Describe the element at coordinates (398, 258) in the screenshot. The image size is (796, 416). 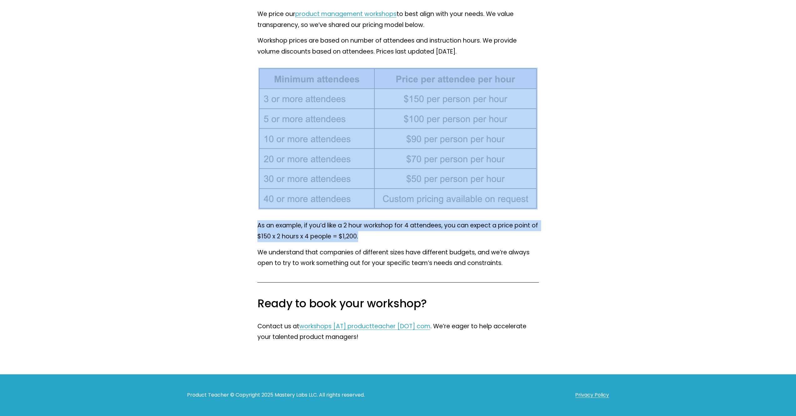
I see `p: We understand that companies of different sizes have different budgets, and we’re always open to ...` at that location.